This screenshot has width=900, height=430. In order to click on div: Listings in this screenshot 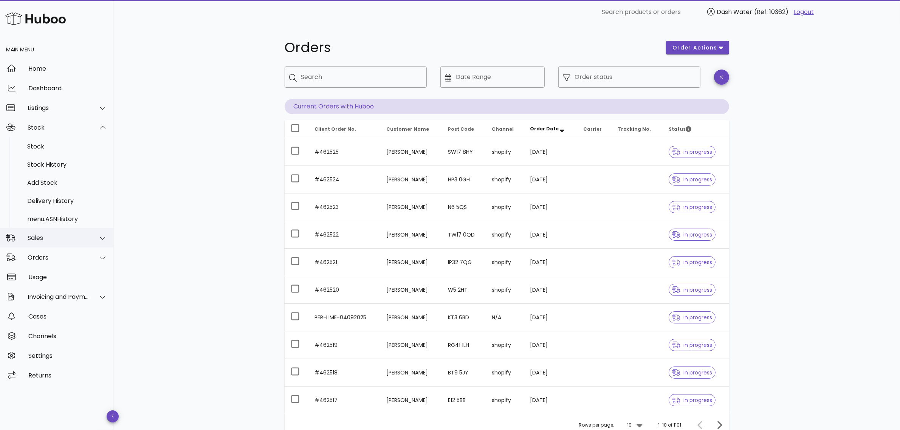, I will do `click(58, 108)`.